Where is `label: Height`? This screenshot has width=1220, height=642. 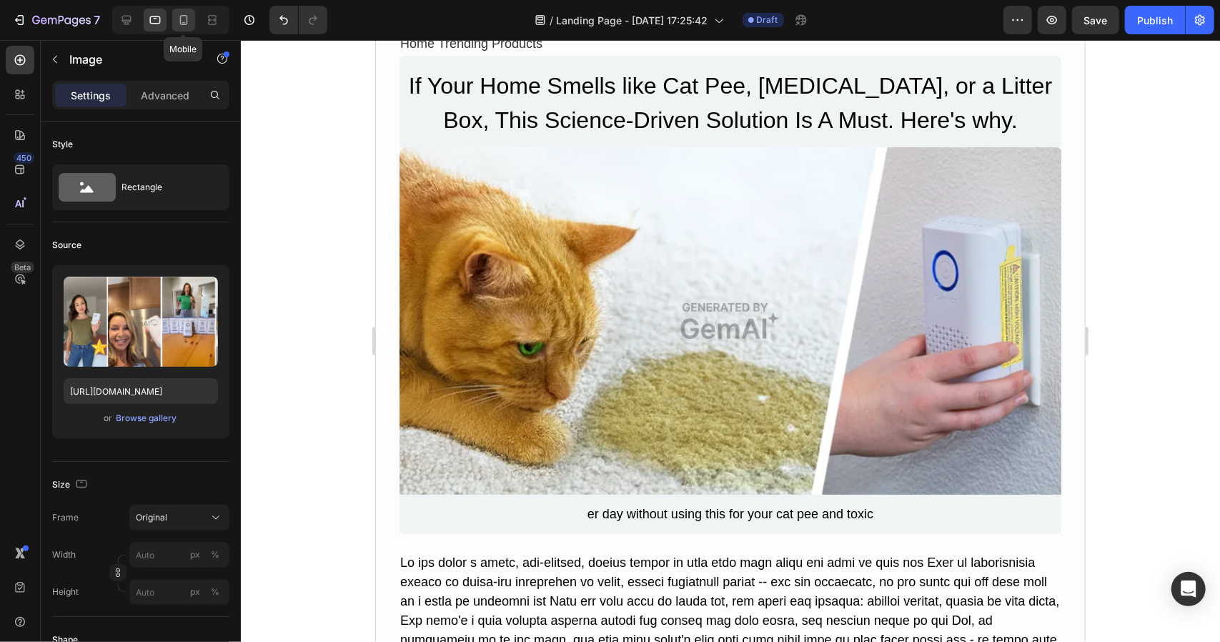 label: Height is located at coordinates (65, 592).